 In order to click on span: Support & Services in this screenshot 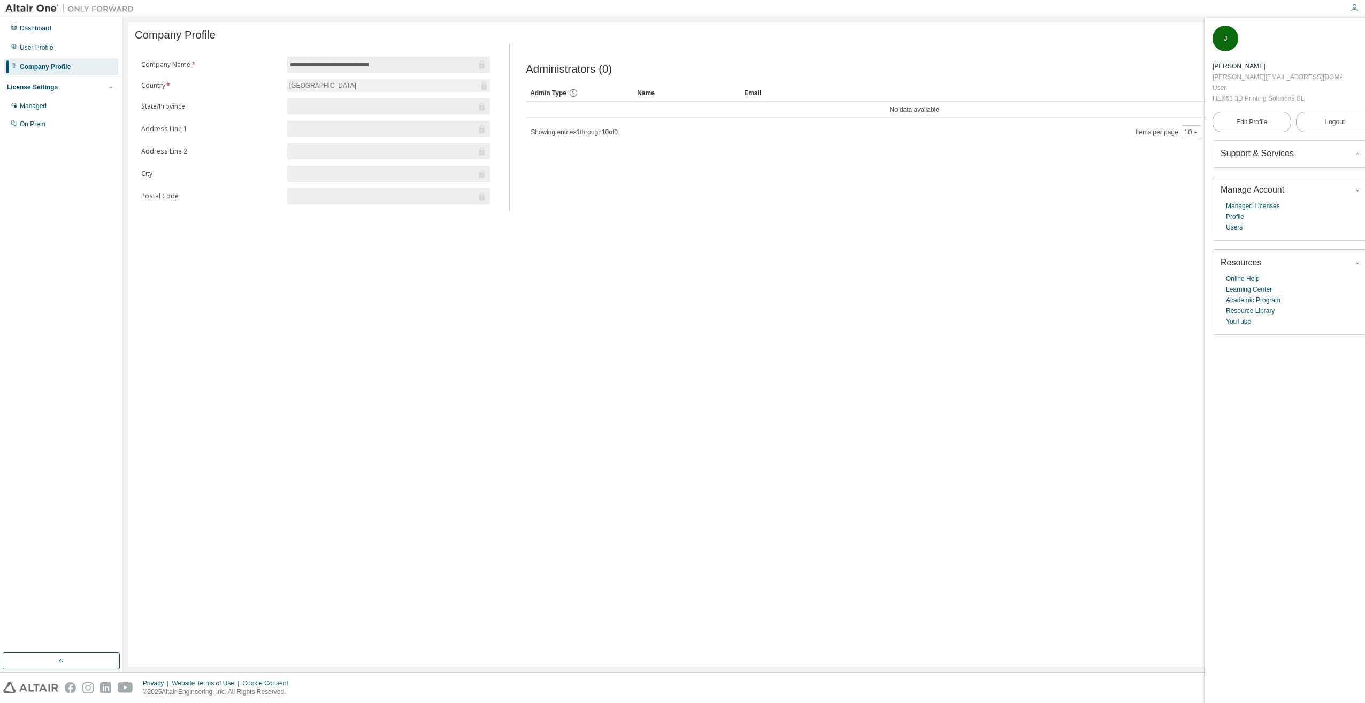, I will do `click(1257, 153)`.